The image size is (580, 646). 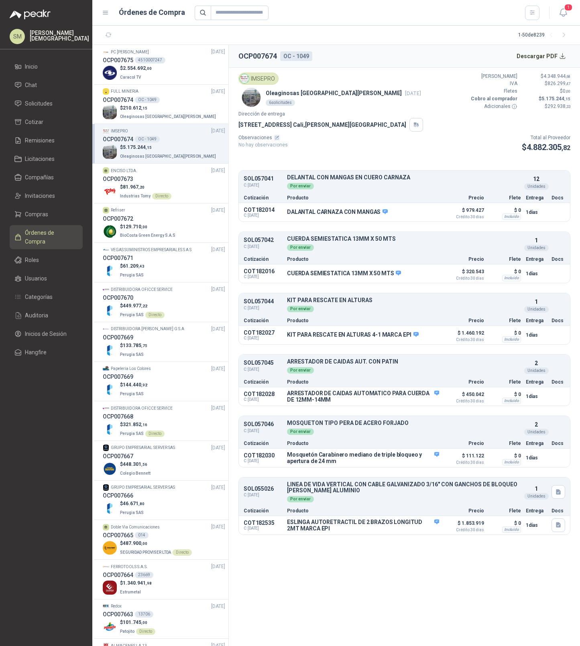 I want to click on h3: OCP007669, so click(x=118, y=377).